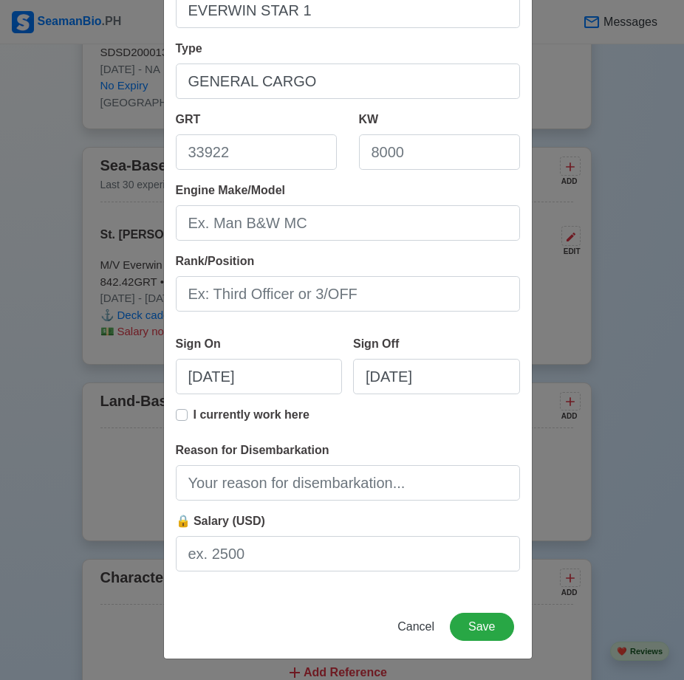 Image resolution: width=684 pixels, height=680 pixels. I want to click on button: Save, so click(481, 627).